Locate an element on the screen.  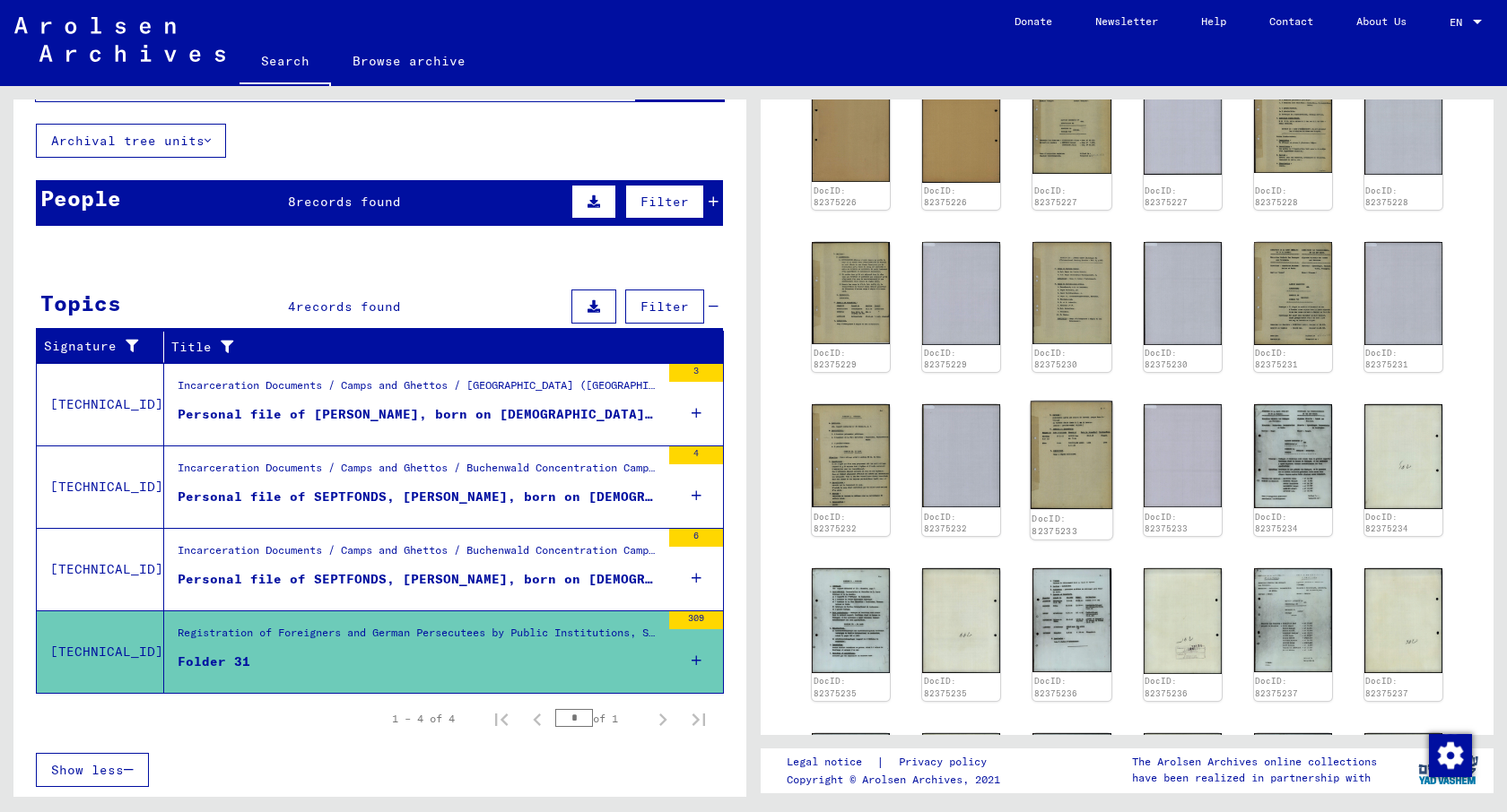
button: Archival tree units is located at coordinates (131, 141).